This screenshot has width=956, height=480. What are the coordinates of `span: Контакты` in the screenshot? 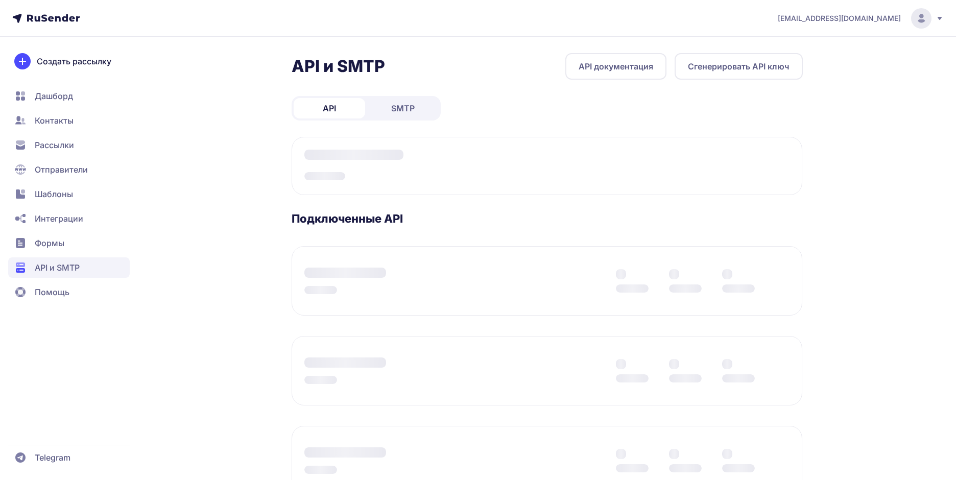 It's located at (54, 120).